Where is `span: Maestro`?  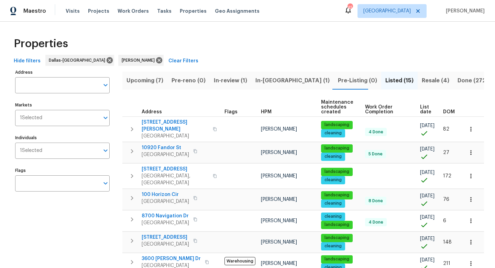
span: Maestro is located at coordinates (35, 11).